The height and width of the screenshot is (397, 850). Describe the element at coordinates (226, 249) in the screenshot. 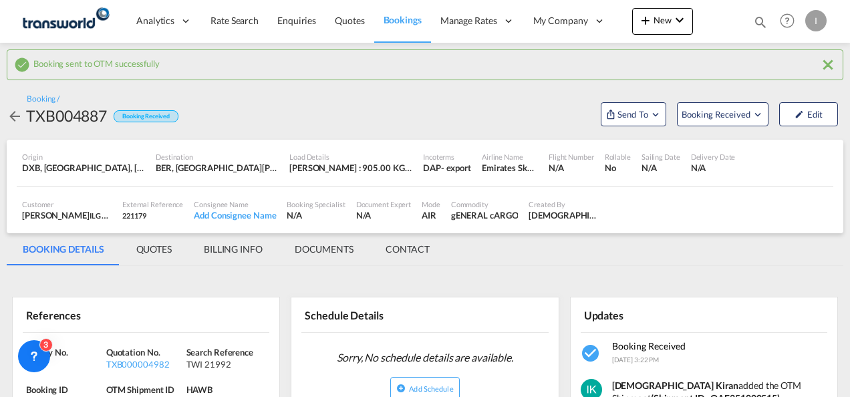

I see `md-pagination-wrapper: Use the left and right arrow keys to navigate between tabs` at that location.